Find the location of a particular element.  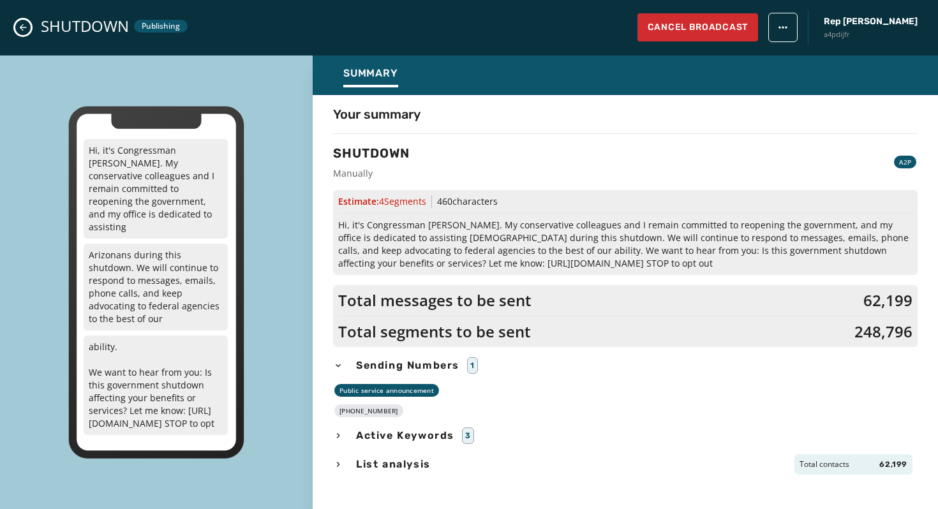

button: List analysisTotal contacts62,199 is located at coordinates (626, 465).